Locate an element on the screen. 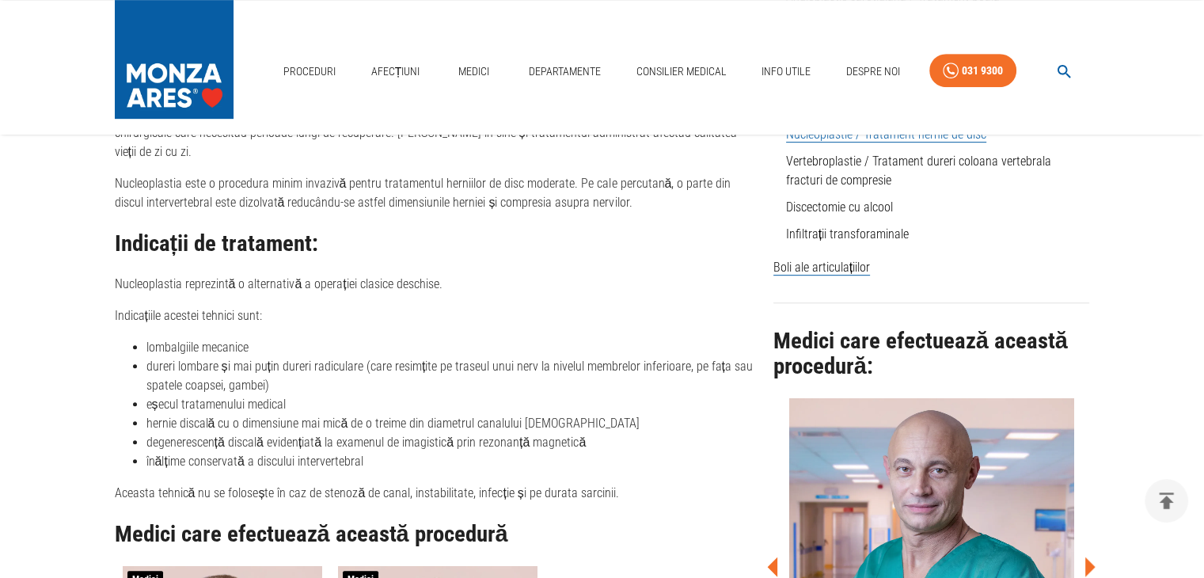 The height and width of the screenshot is (578, 1204). li: degenerescență discală evidențiată la examenul de imagistică prin rezonanță magnetică is located at coordinates (454, 443).